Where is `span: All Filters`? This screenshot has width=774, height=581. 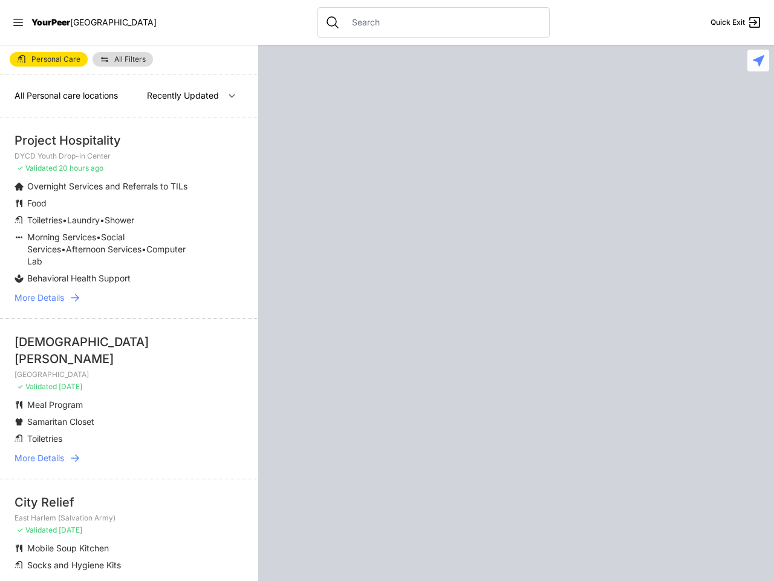 span: All Filters is located at coordinates (130, 59).